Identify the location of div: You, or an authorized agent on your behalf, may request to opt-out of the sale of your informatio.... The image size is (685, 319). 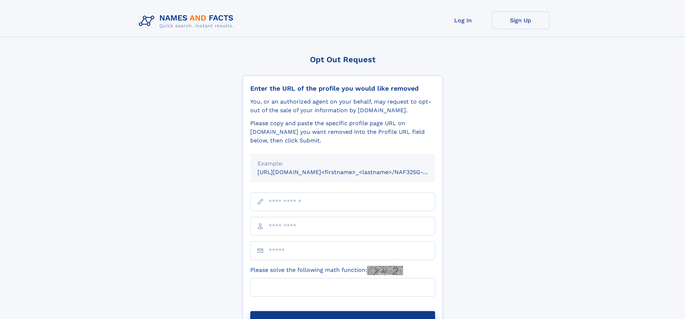
(343, 106).